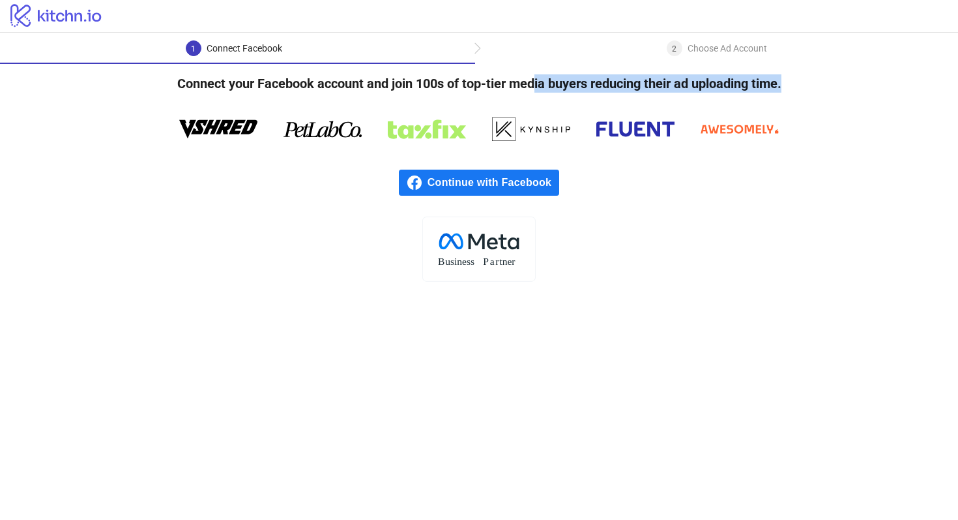 The image size is (958, 520). Describe the element at coordinates (479, 83) in the screenshot. I see `h4: Connect your Facebook account and join 100s of top-tier media buyers reducing their ad uploading ...` at that location.